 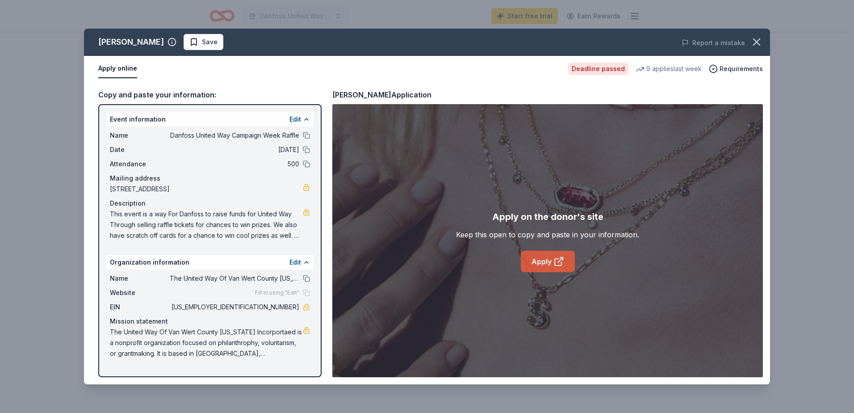 What do you see at coordinates (547, 261) in the screenshot?
I see `a: Apply` at bounding box center [547, 261].